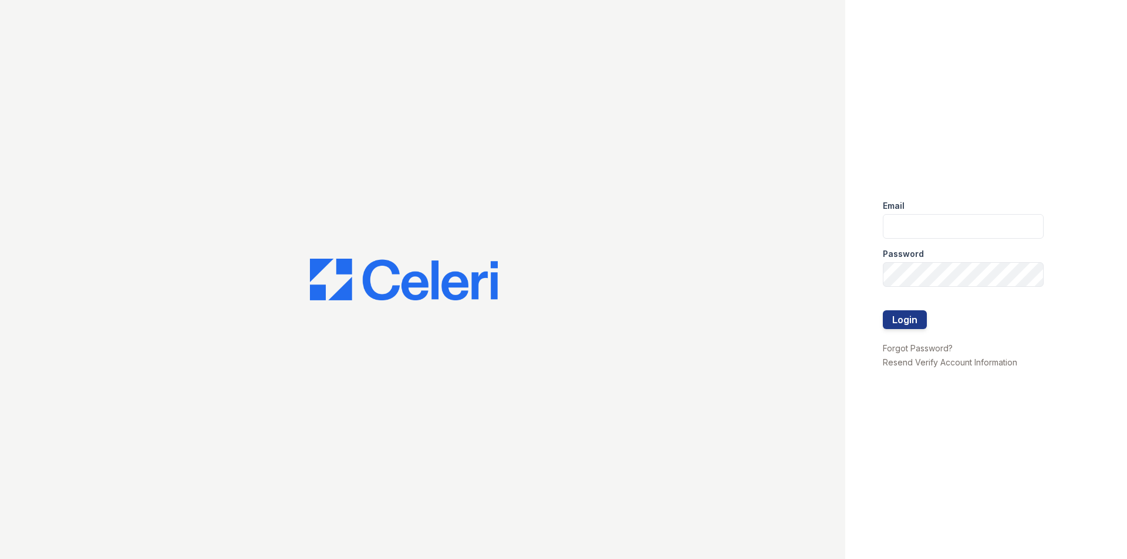  I want to click on a: Forgot Password?, so click(917, 348).